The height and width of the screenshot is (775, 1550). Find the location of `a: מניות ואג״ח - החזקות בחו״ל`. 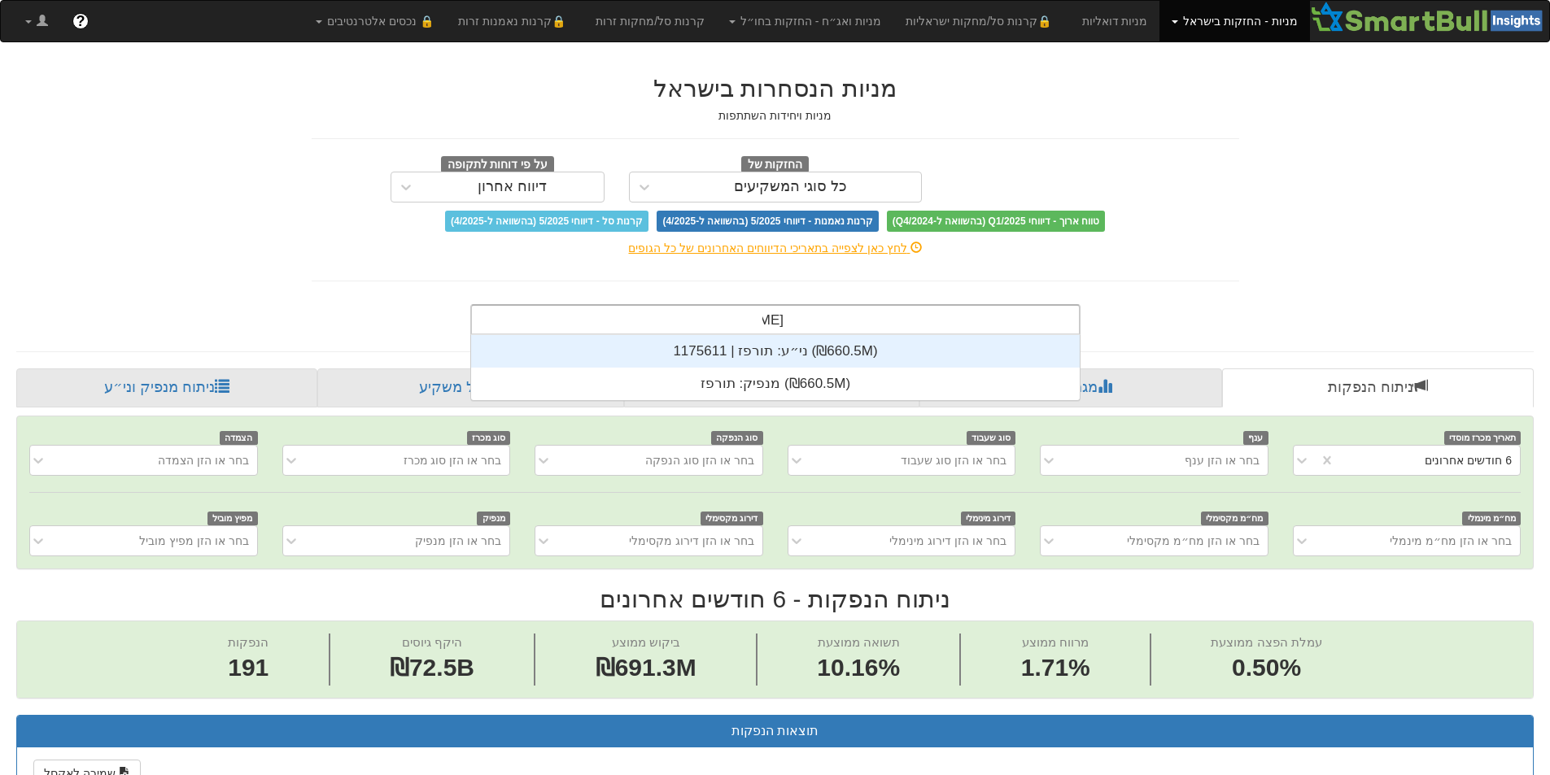

a: מניות ואג״ח - החזקות בחו״ל is located at coordinates (805, 21).